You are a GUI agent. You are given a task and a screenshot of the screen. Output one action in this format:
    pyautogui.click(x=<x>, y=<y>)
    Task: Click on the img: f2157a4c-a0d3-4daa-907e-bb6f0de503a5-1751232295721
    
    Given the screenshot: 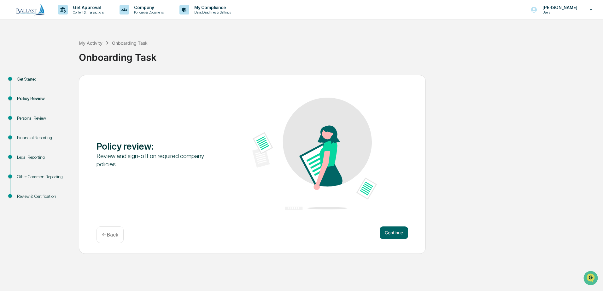 What is the action you would take?
    pyautogui.click(x=8, y=8)
    